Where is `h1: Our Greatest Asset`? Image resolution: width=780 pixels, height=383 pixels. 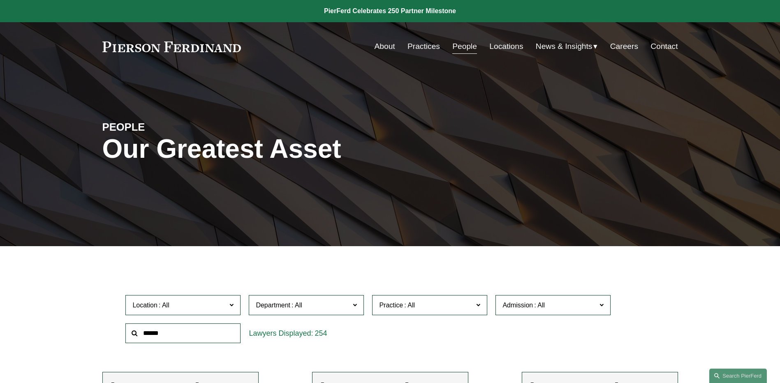 h1: Our Greatest Asset is located at coordinates (294, 149).